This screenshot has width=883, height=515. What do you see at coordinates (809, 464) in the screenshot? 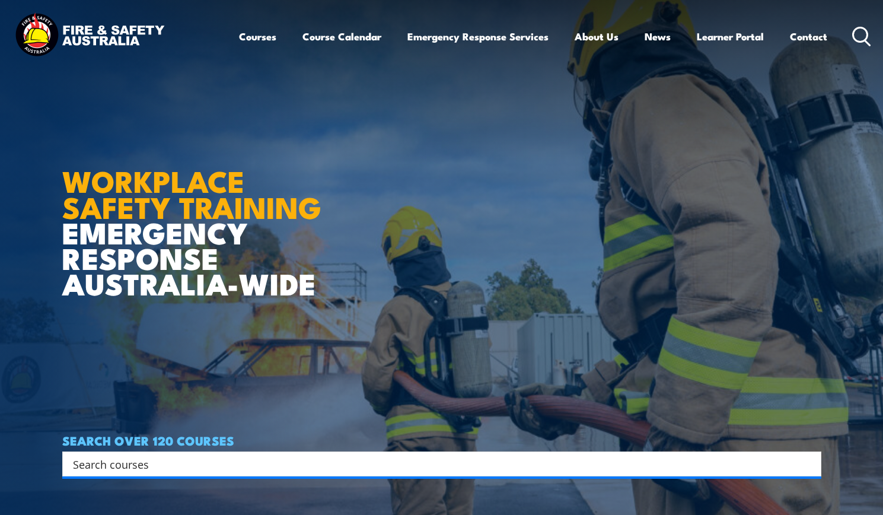
I see `button: Search magnifier button` at bounding box center [809, 464].